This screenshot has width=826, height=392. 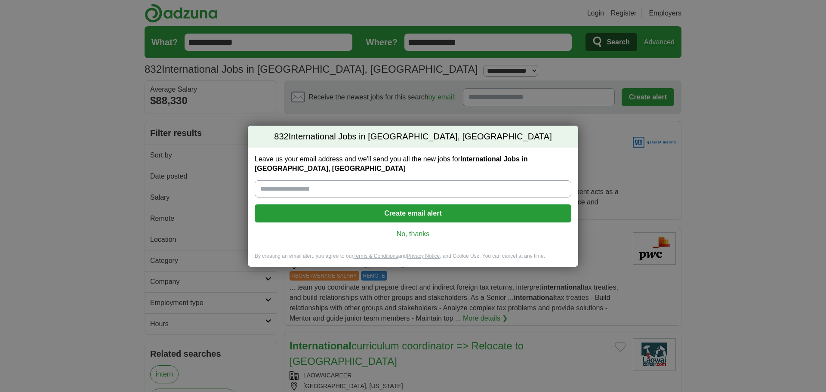 What do you see at coordinates (375, 256) in the screenshot?
I see `a: Terms & Conditions` at bounding box center [375, 256].